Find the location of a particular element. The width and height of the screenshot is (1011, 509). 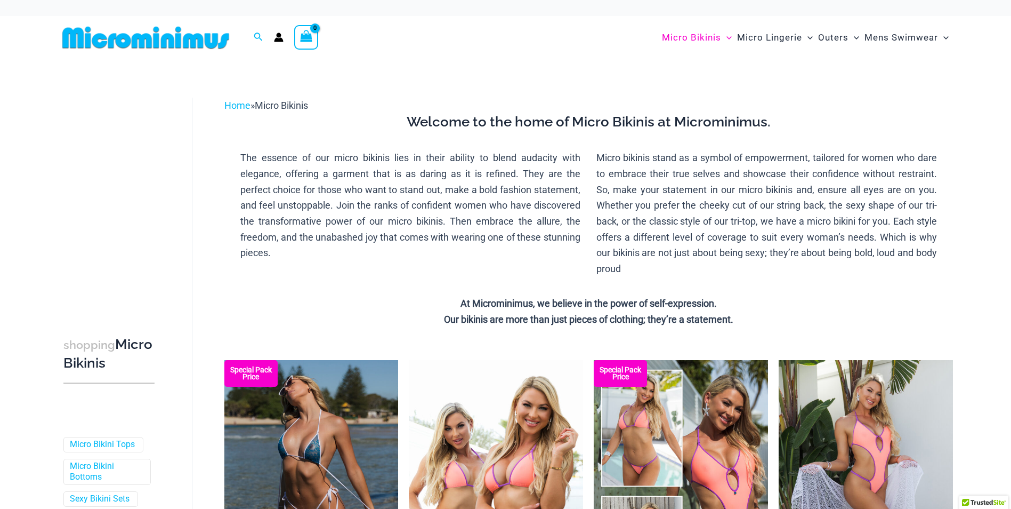

span: shopping is located at coordinates (89, 344).